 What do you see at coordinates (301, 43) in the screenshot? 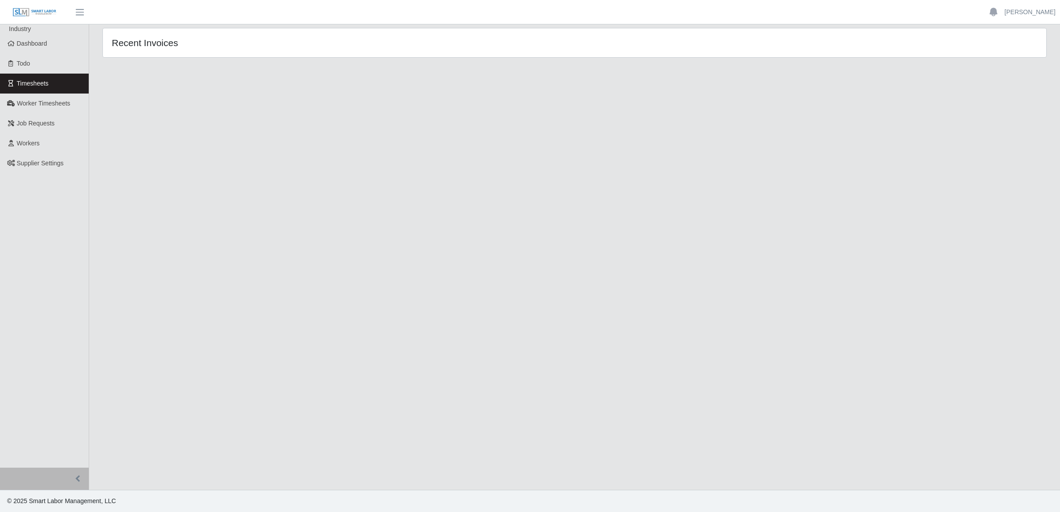
I see `h4: Recent Invoices` at bounding box center [301, 43].